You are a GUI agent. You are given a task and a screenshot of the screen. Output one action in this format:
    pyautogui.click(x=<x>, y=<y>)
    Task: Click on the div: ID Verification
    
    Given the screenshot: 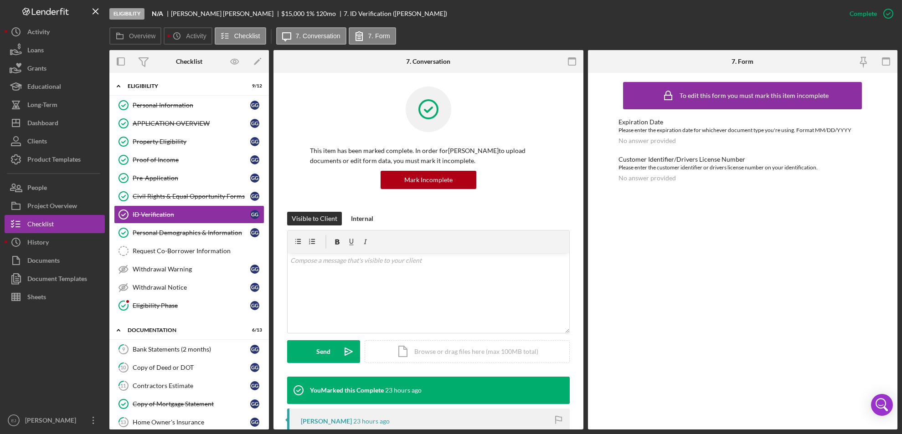 What is the action you would take?
    pyautogui.click(x=191, y=215)
    